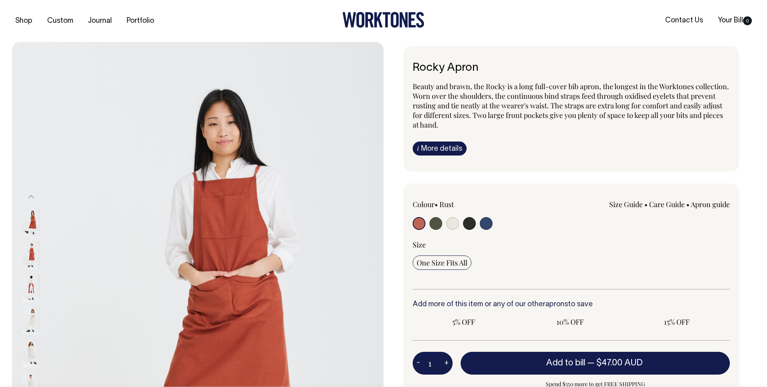  I want to click on span: 0, so click(747, 21).